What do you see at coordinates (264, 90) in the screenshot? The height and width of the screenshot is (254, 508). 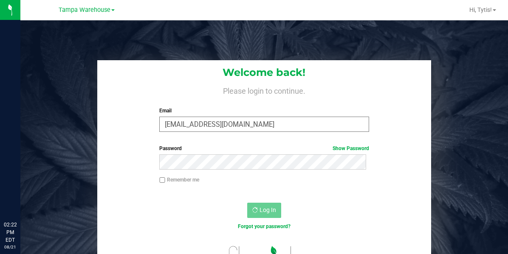 I see `h4: Please login to continue.` at bounding box center [264, 90].